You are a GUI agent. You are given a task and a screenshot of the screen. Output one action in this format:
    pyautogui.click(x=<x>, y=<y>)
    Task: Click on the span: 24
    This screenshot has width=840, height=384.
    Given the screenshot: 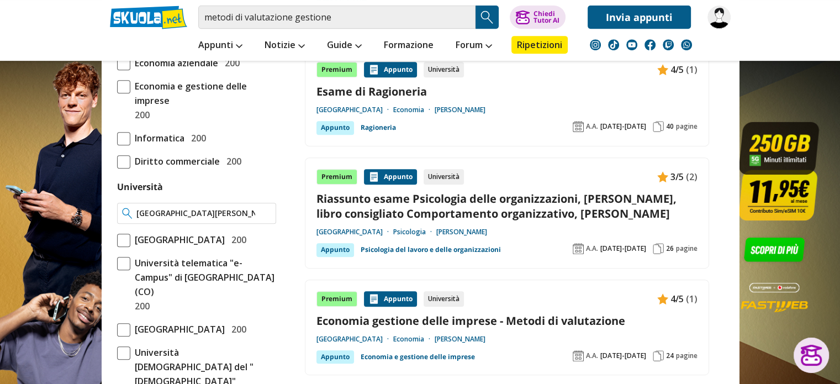 What is the action you would take?
    pyautogui.click(x=670, y=356)
    